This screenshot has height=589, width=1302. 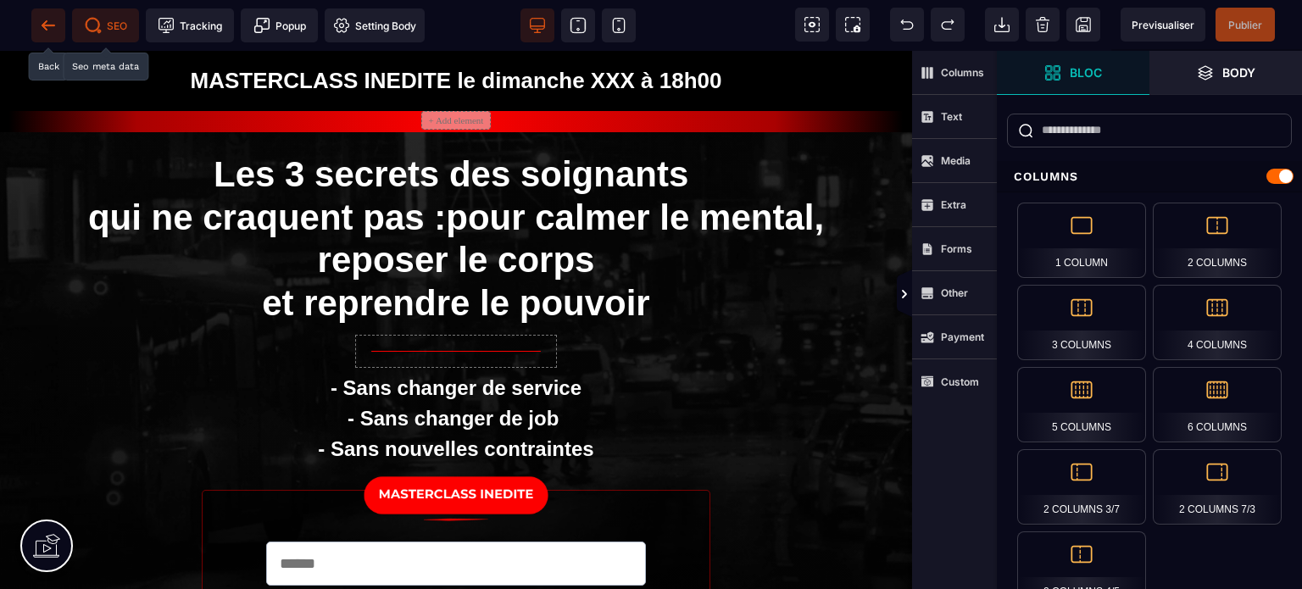 What do you see at coordinates (456, 365) in the screenshot?
I see `h1: - Sans changer de service - Sans changer de job - Sans nouvelles contraintes` at bounding box center [456, 365].